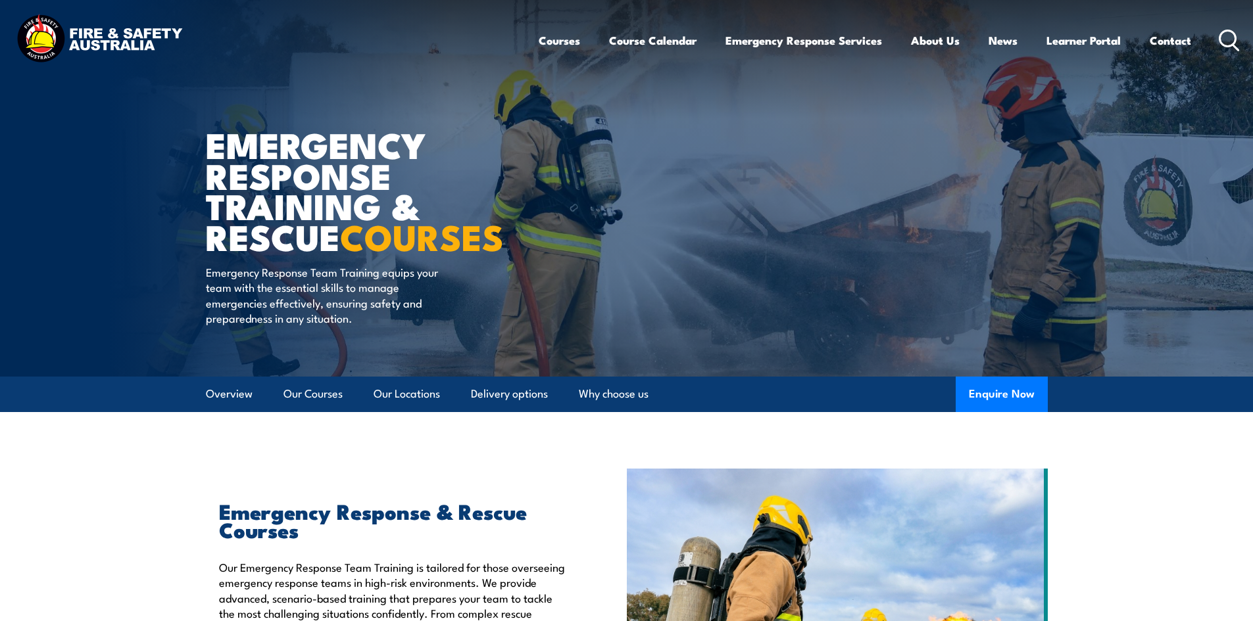 The height and width of the screenshot is (621, 1253). What do you see at coordinates (393, 520) in the screenshot?
I see `h2: Emergency Response & Rescue Courses` at bounding box center [393, 520].